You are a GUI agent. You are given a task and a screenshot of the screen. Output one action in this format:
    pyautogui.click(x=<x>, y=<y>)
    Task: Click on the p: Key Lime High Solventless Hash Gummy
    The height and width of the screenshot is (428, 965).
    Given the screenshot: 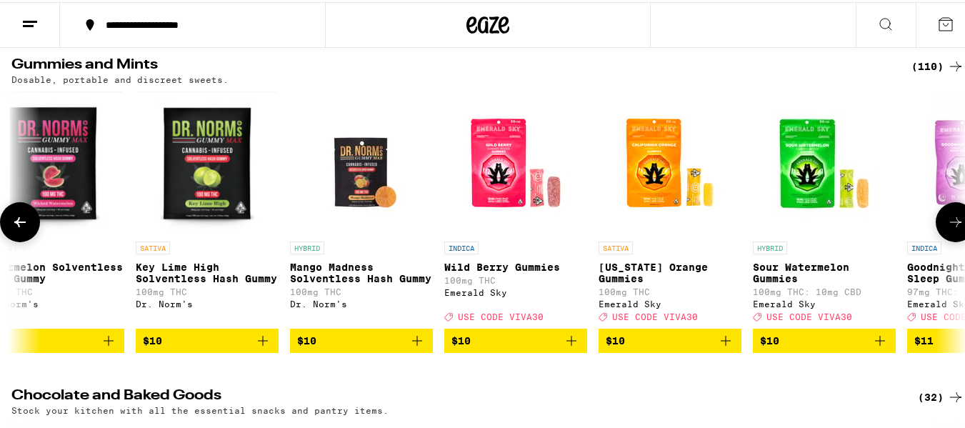 What is the action you would take?
    pyautogui.click(x=207, y=271)
    